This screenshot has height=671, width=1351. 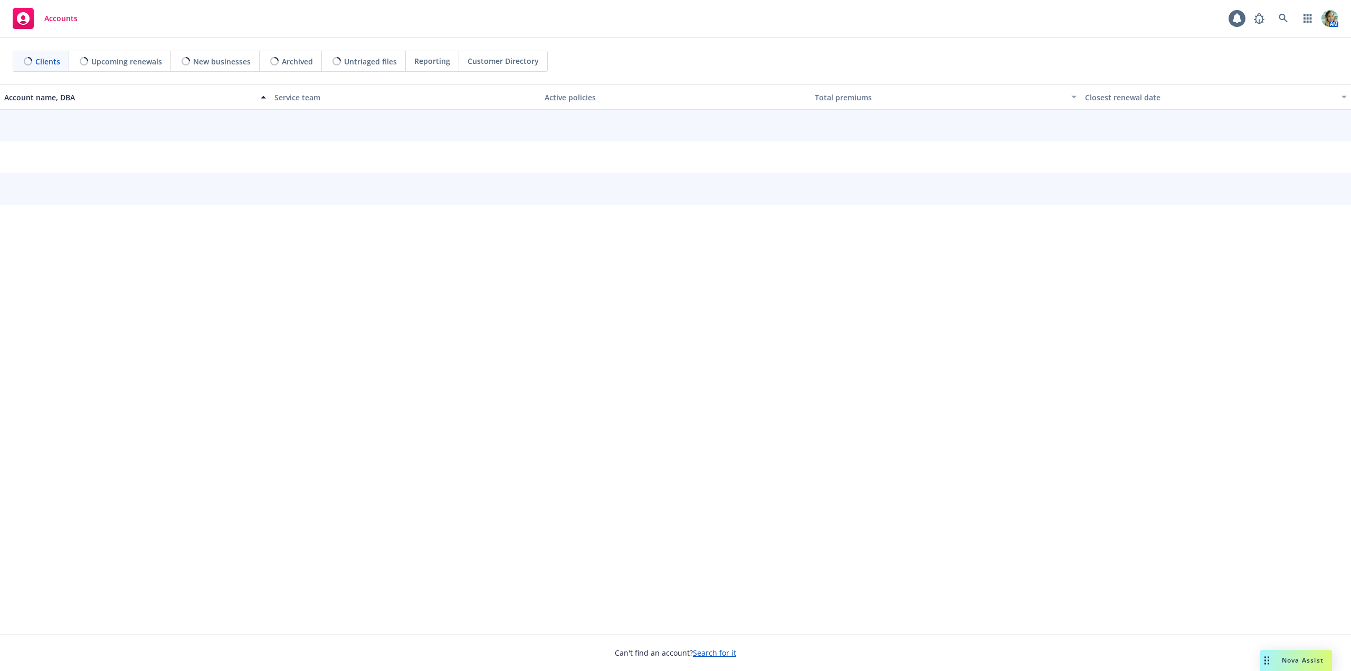 I want to click on div: Account name, DBA, so click(x=129, y=97).